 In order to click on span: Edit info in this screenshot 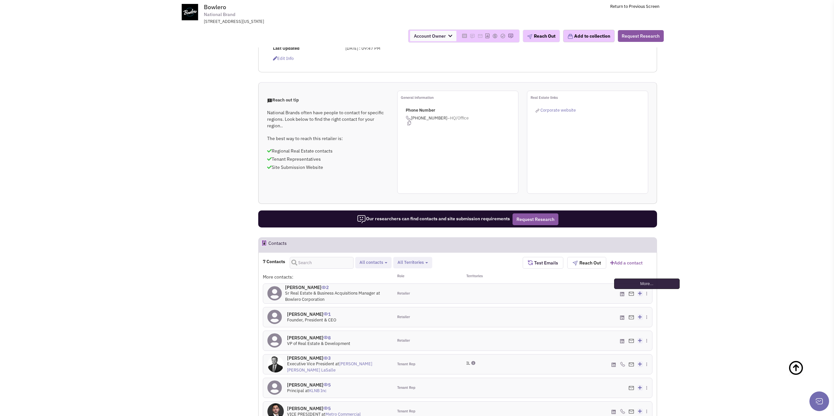, I will do `click(283, 58)`.